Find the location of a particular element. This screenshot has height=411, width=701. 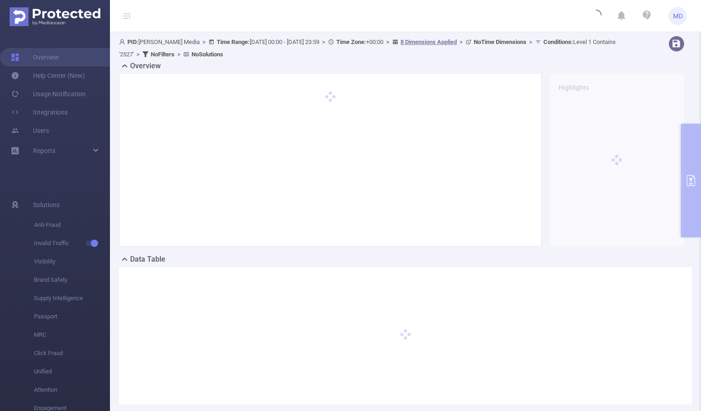

a: Integrations is located at coordinates (39, 112).